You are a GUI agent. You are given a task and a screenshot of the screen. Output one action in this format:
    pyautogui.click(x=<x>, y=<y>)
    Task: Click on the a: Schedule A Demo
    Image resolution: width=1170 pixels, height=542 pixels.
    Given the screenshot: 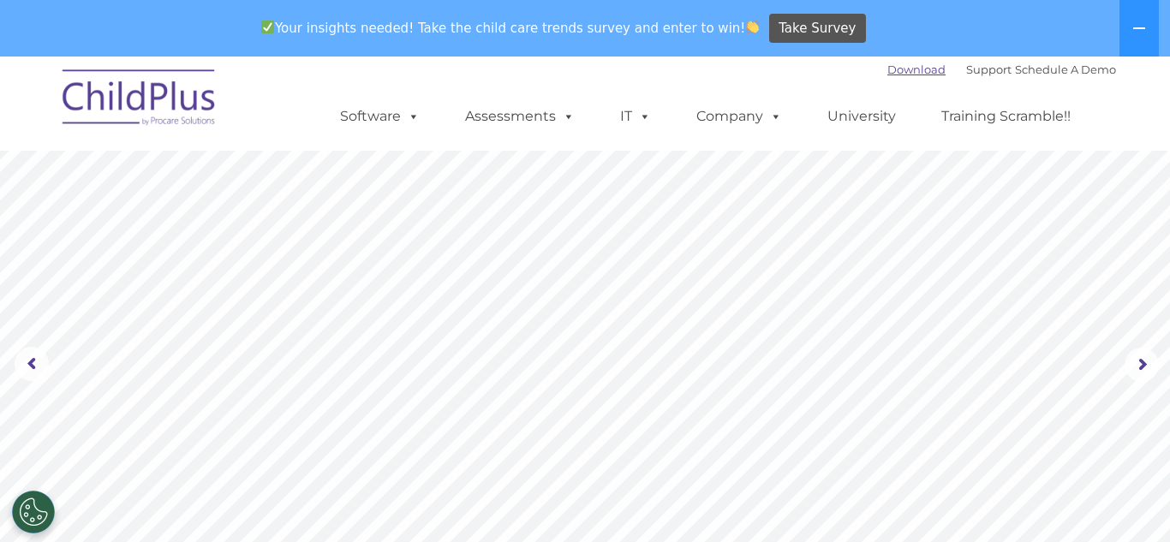 What is the action you would take?
    pyautogui.click(x=1066, y=69)
    